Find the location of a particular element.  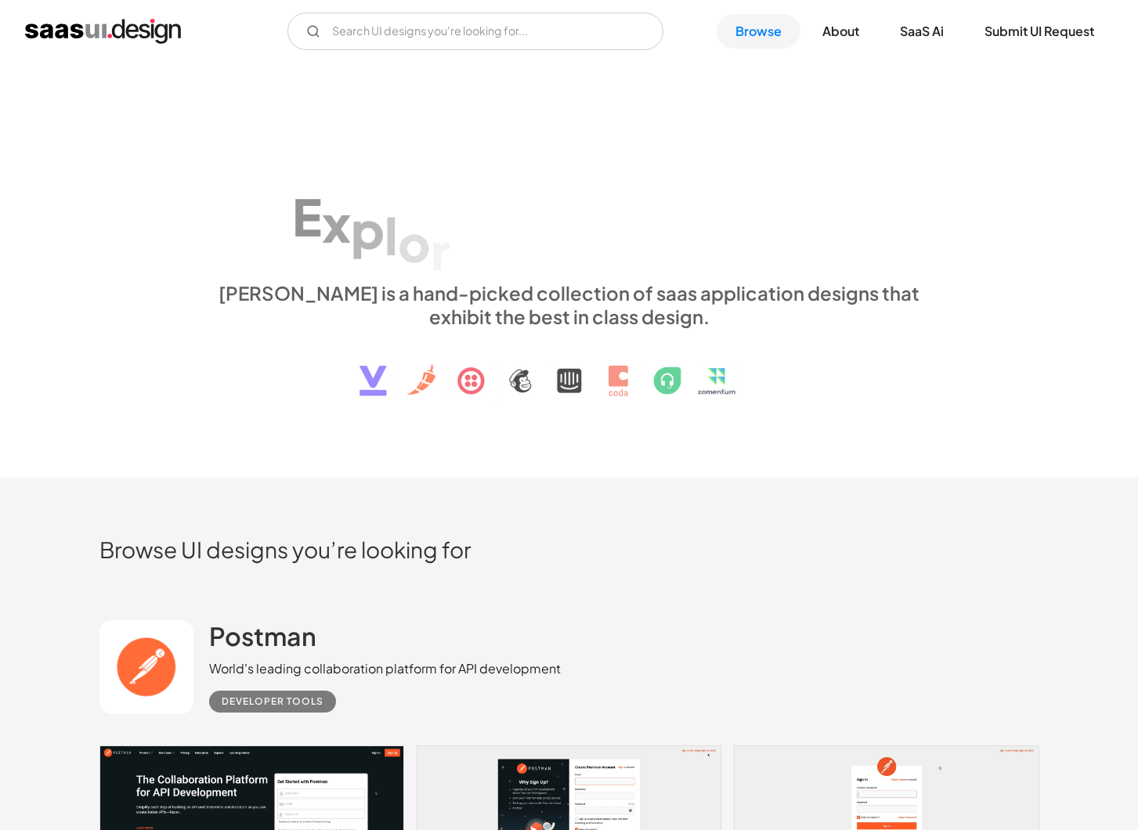

div: E is located at coordinates (307, 216).